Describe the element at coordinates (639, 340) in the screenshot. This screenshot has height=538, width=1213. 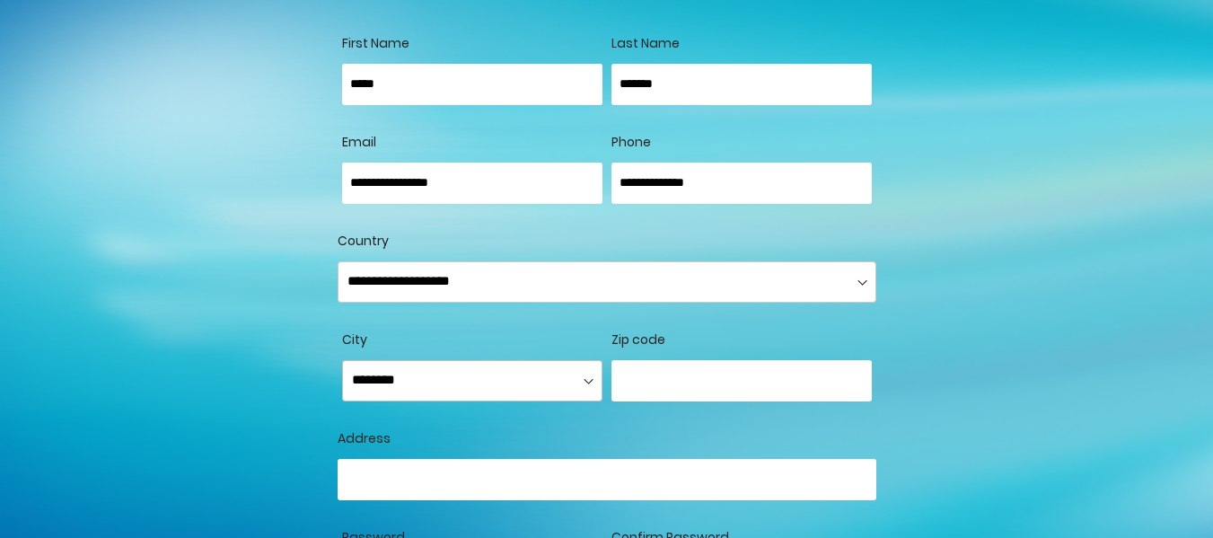
I see `span: Zip code` at that location.